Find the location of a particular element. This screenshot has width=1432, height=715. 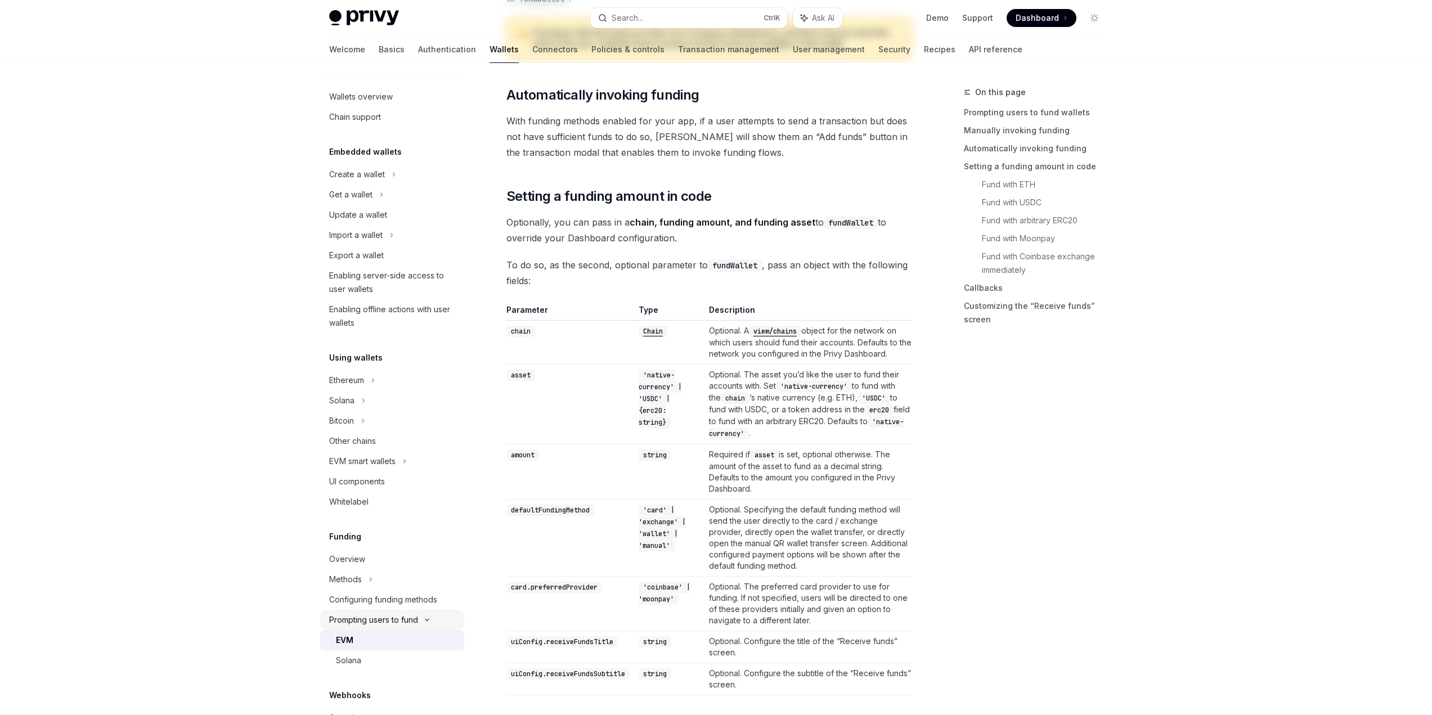

a: Authentication is located at coordinates (447, 50).